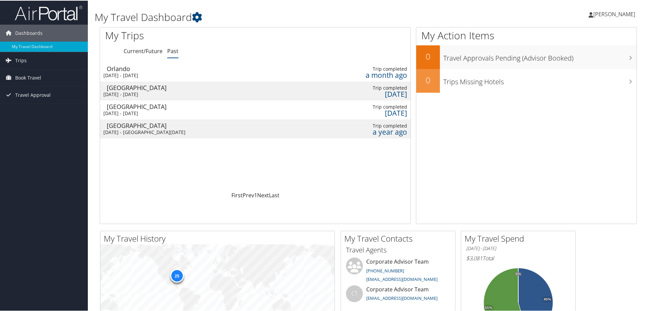  What do you see at coordinates (375, 74) in the screenshot?
I see `div: a month ago` at bounding box center [375, 74].